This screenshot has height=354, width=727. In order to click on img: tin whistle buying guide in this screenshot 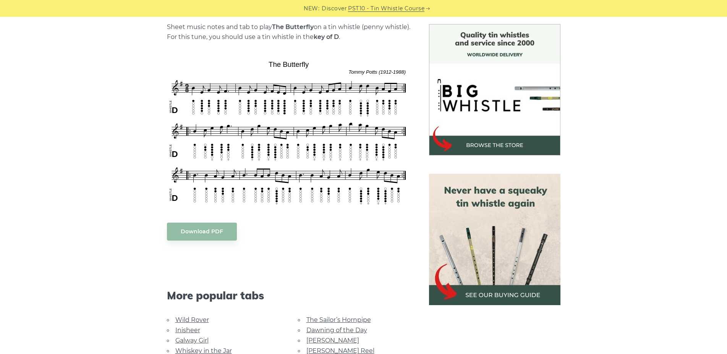, I will do `click(495, 240)`.